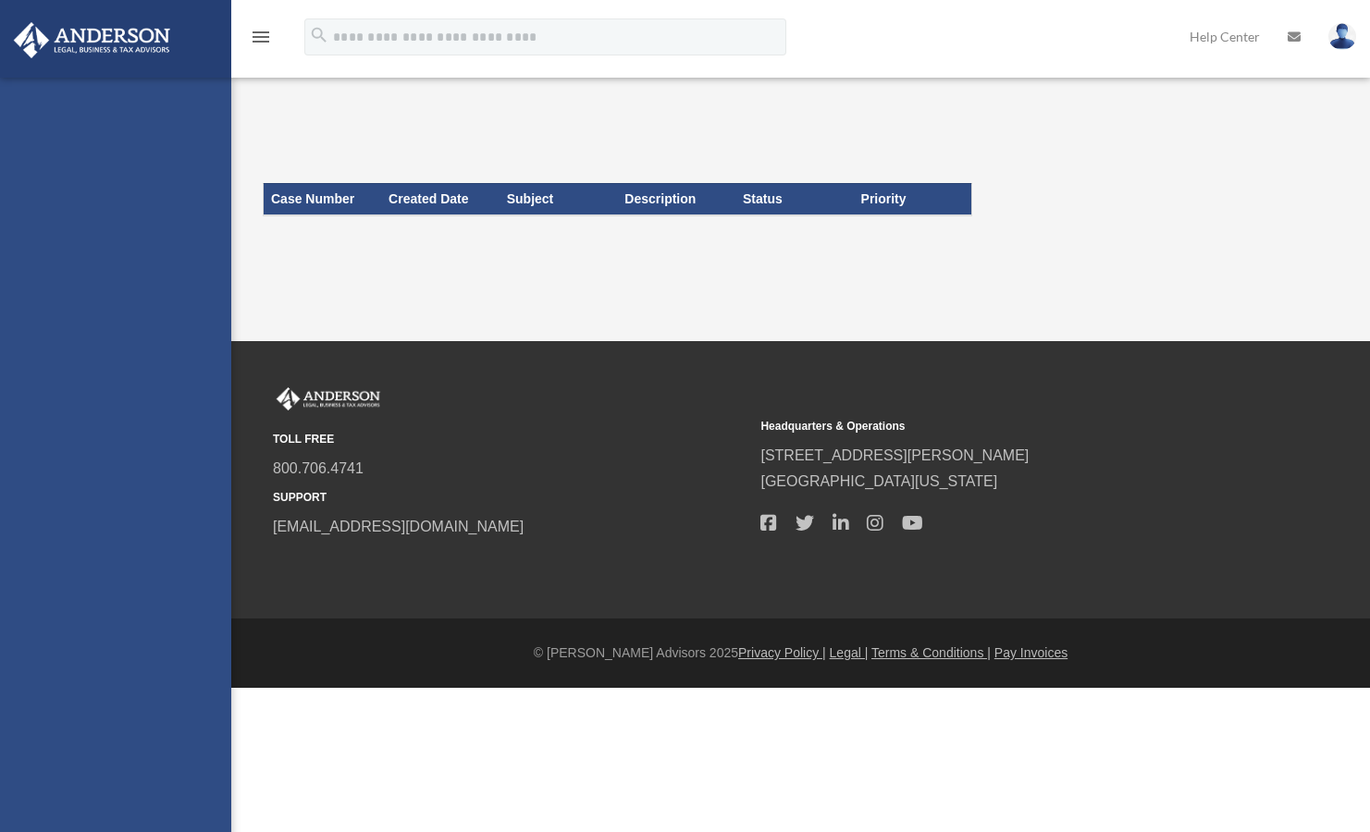  What do you see at coordinates (1030, 653) in the screenshot?
I see `a: Pay Invoices` at bounding box center [1030, 653].